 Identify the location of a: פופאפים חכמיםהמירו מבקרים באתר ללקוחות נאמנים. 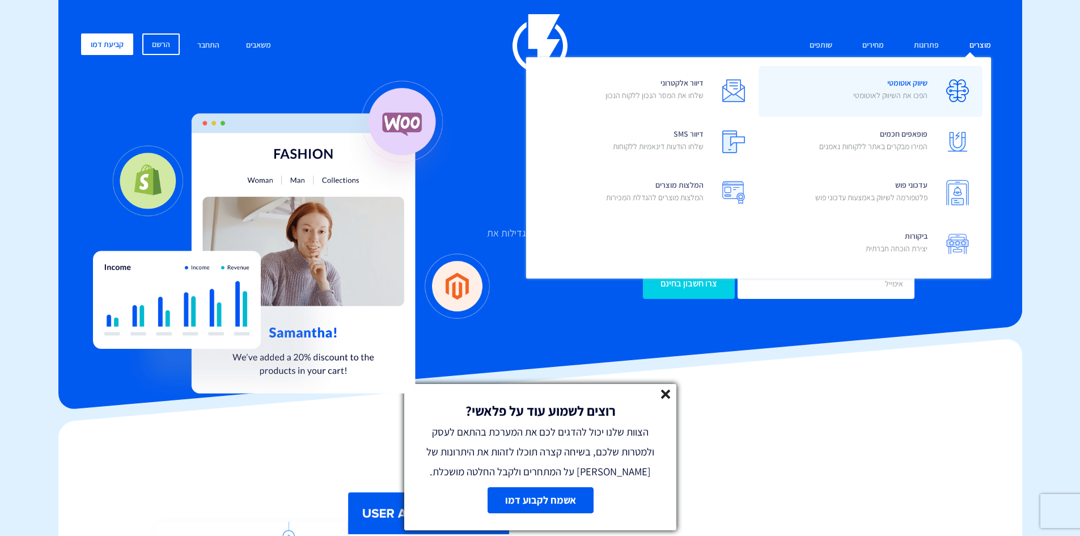
(870, 142).